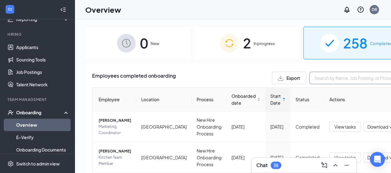 This screenshot has height=173, width=391. What do you see at coordinates (244, 100) in the screenshot?
I see `span: Onboarded date` at bounding box center [244, 100].